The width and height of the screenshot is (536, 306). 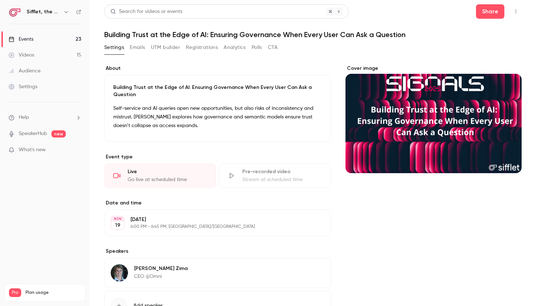 What do you see at coordinates (218, 203) in the screenshot?
I see `label: Date and time` at bounding box center [218, 203].